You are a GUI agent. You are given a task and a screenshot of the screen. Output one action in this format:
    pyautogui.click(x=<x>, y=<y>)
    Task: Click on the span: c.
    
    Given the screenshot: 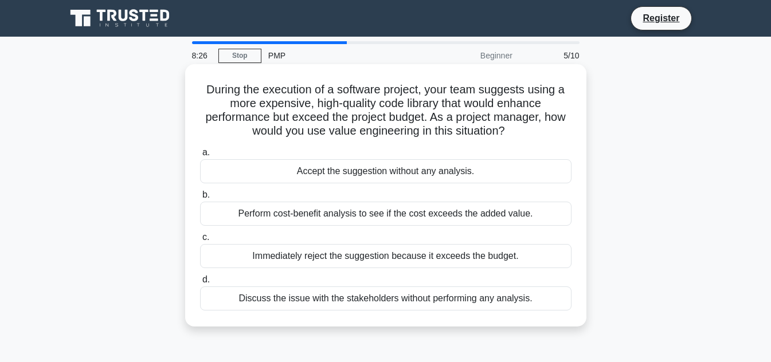 What is the action you would take?
    pyautogui.click(x=206, y=237)
    